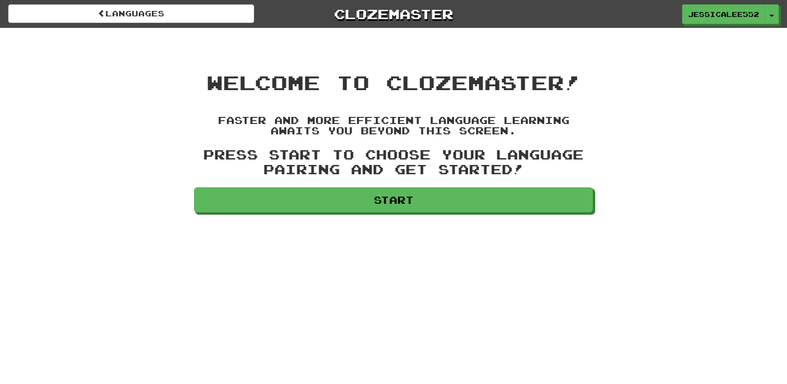 The width and height of the screenshot is (787, 384). What do you see at coordinates (723, 14) in the screenshot?
I see `a: Jessicalee552` at bounding box center [723, 14].